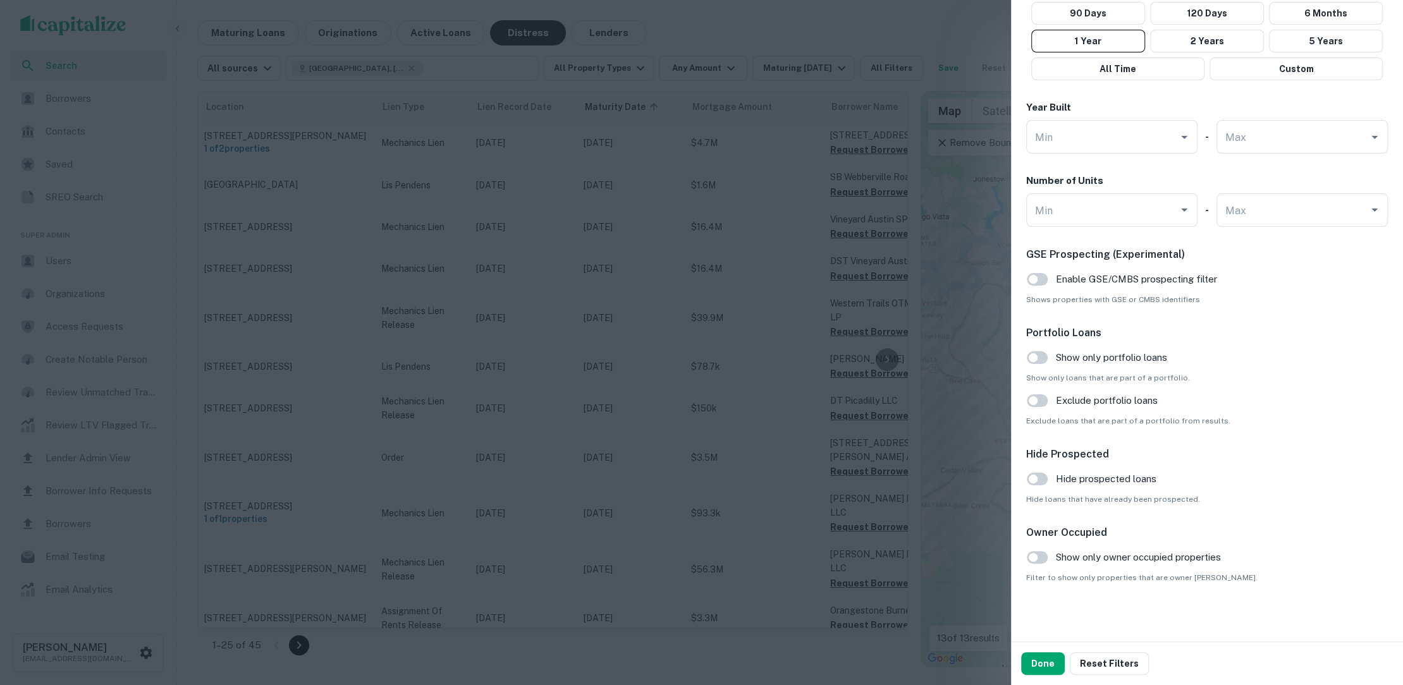 The height and width of the screenshot is (685, 1403). I want to click on button: Custom, so click(1296, 69).